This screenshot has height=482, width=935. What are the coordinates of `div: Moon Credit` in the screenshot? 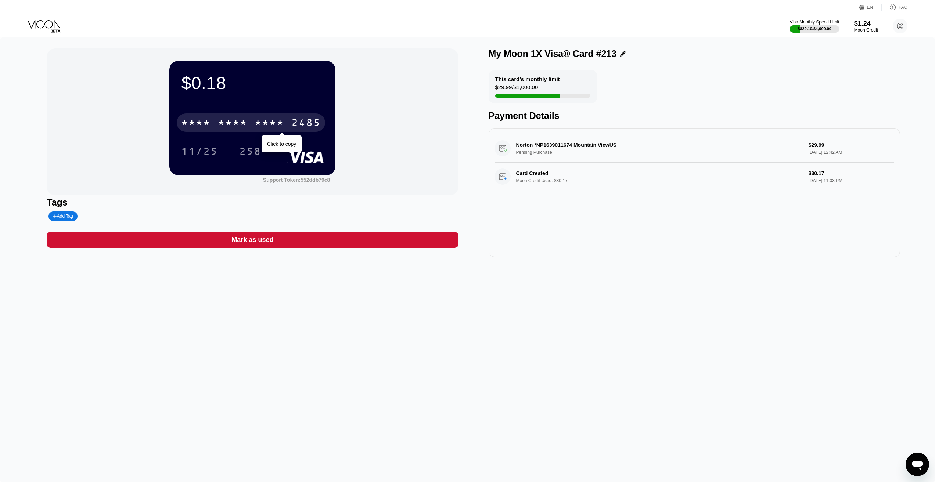 It's located at (866, 30).